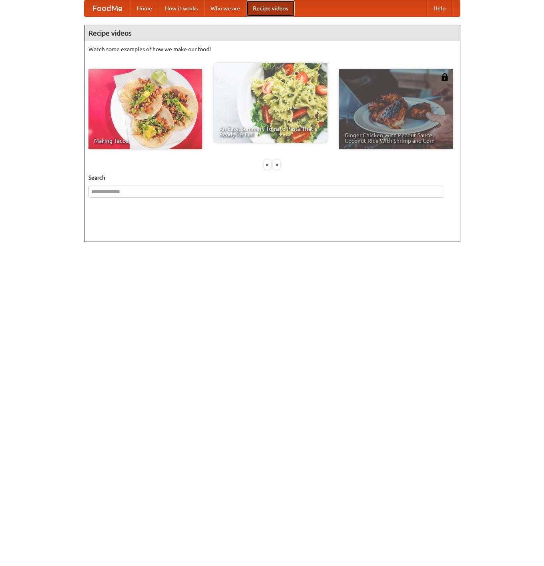 This screenshot has width=544, height=566. What do you see at coordinates (271, 8) in the screenshot?
I see `a: Recipe videos` at bounding box center [271, 8].